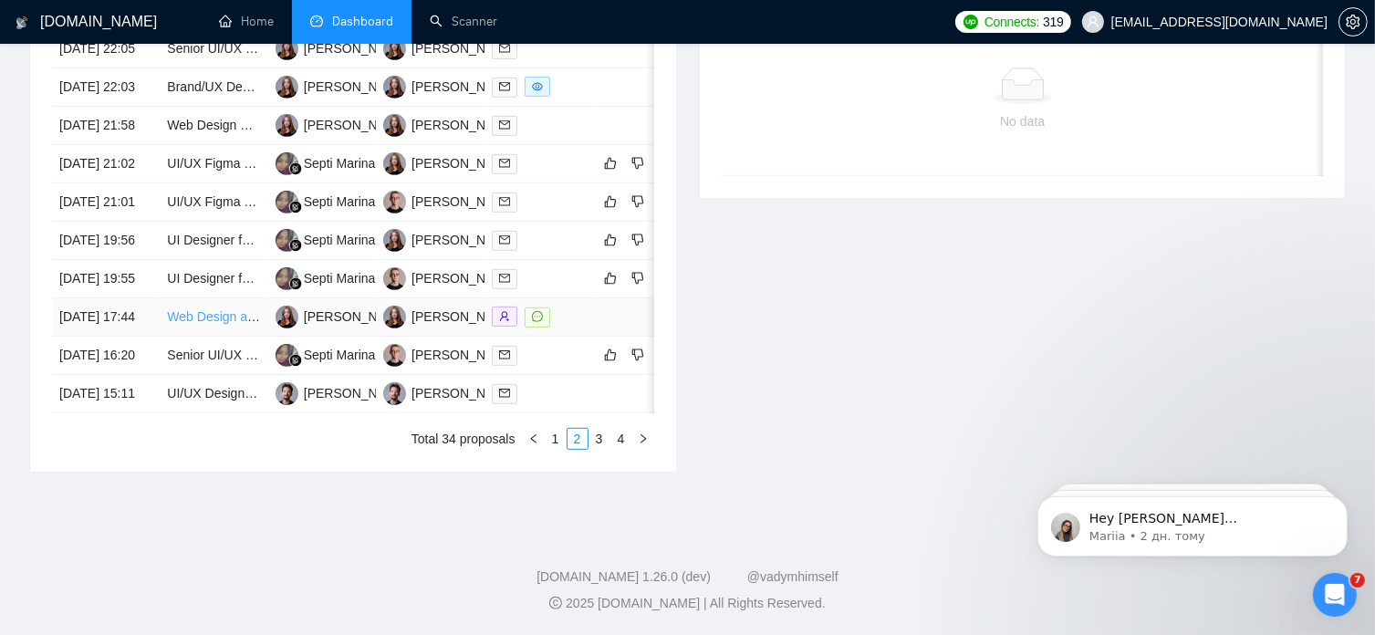 This screenshot has height=635, width=1375. Describe the element at coordinates (1012, 22) in the screenshot. I see `span: Connects:` at that location.